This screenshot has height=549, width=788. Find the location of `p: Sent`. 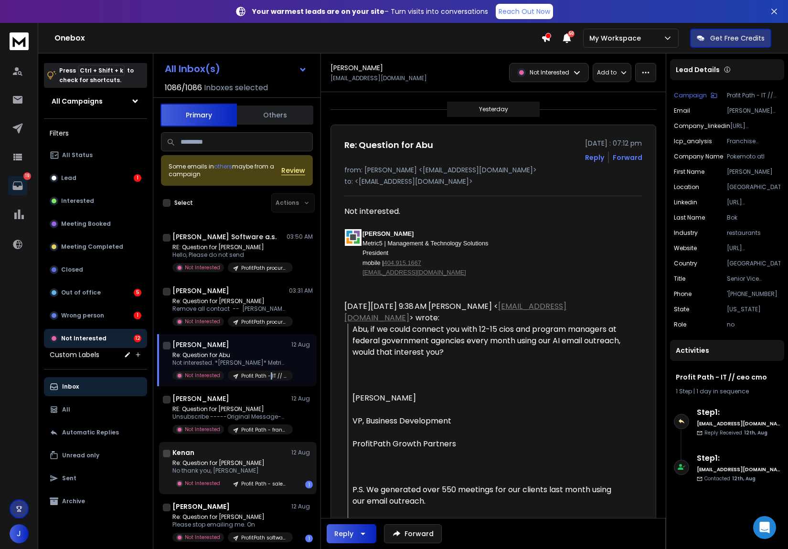

p: Sent is located at coordinates (69, 479).